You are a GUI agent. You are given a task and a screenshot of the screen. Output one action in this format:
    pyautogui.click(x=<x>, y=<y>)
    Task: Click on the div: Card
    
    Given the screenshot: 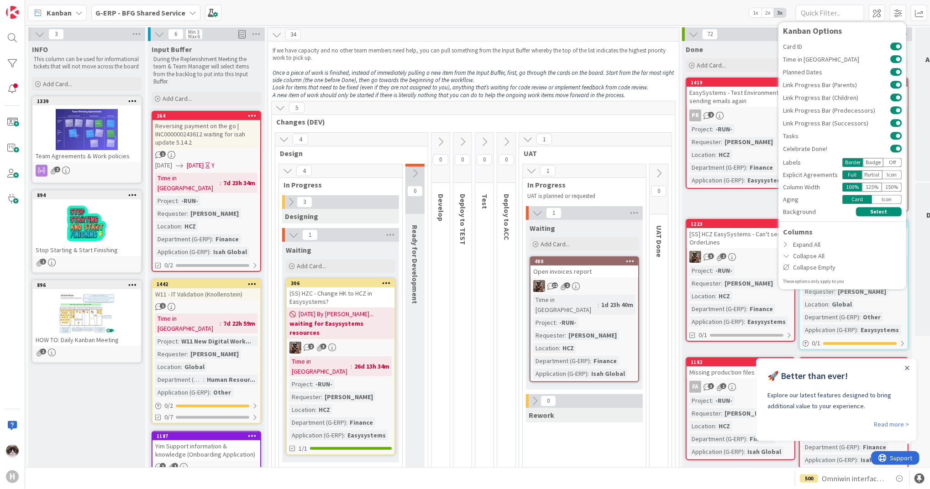 What is the action you would take?
    pyautogui.click(x=857, y=200)
    